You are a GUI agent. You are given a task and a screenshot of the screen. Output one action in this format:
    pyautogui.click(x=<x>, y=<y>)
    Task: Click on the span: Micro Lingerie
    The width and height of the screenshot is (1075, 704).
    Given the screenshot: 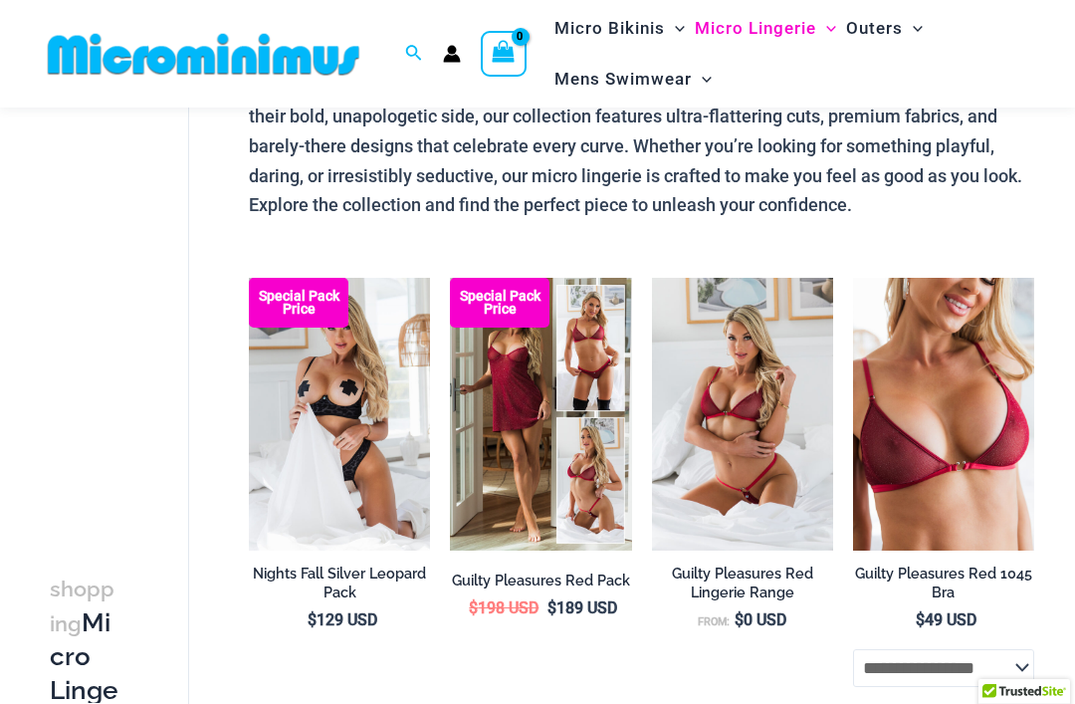 What is the action you would take?
    pyautogui.click(x=756, y=28)
    